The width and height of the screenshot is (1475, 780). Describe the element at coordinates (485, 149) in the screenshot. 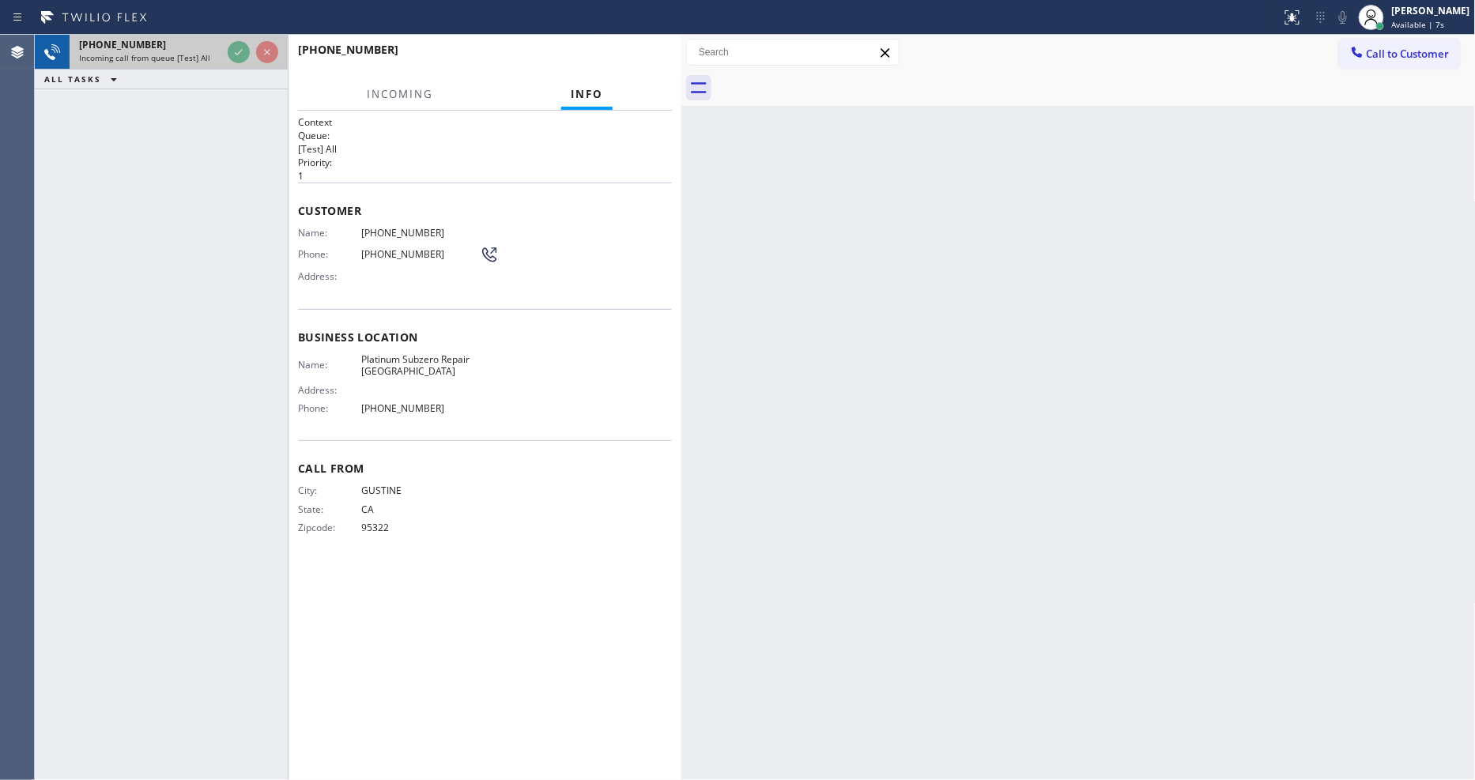

I see `p: [Test] All` at that location.